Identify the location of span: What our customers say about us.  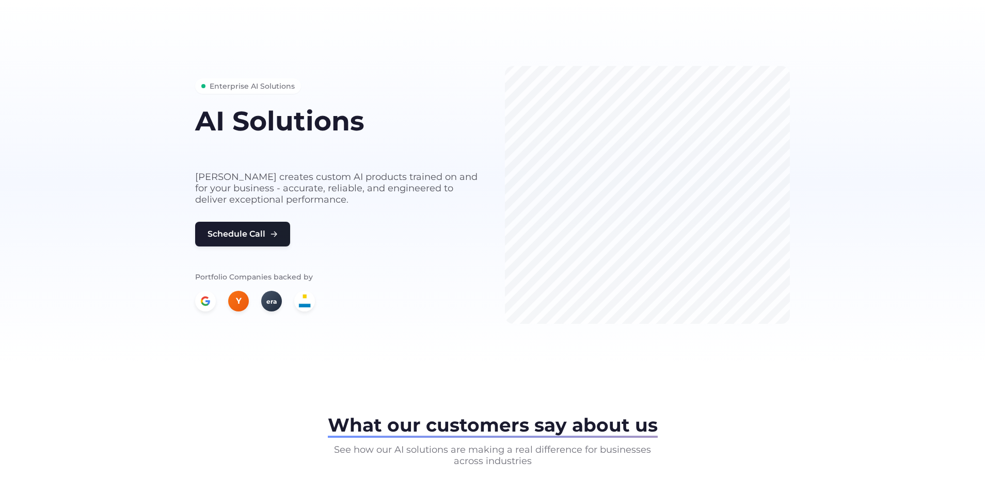
(492, 425).